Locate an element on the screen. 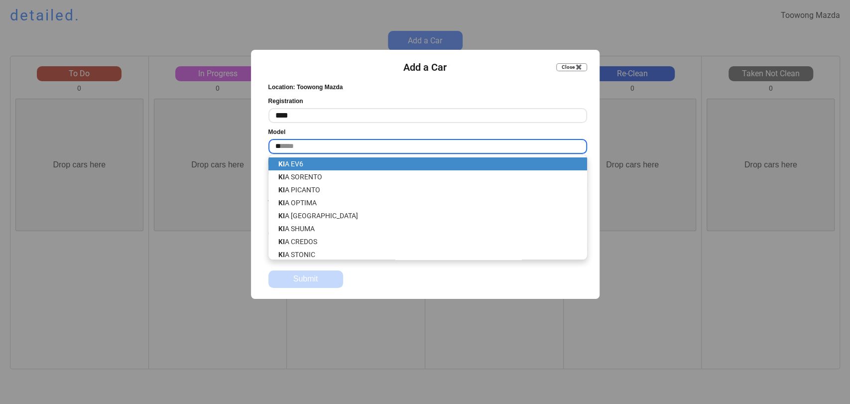 Image resolution: width=850 pixels, height=404 pixels. p: A SHUMA is located at coordinates (428, 229).